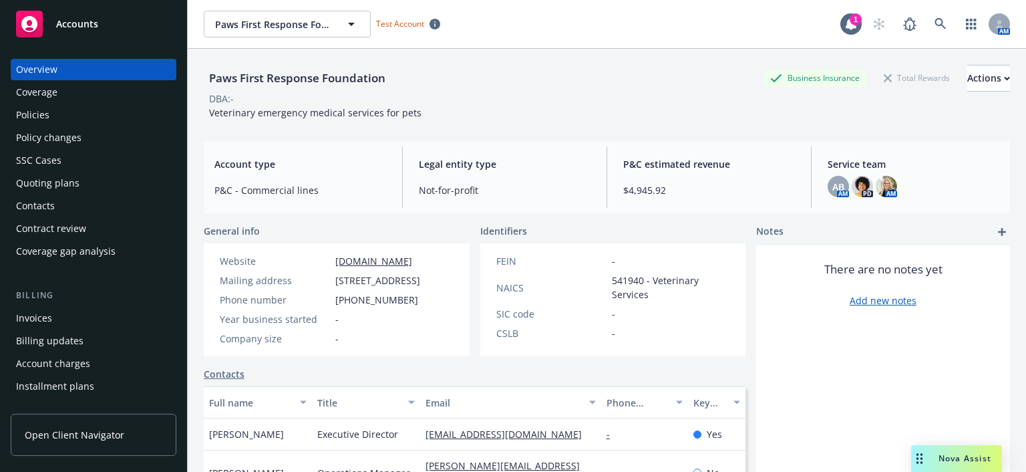  I want to click on div: Account charges, so click(53, 363).